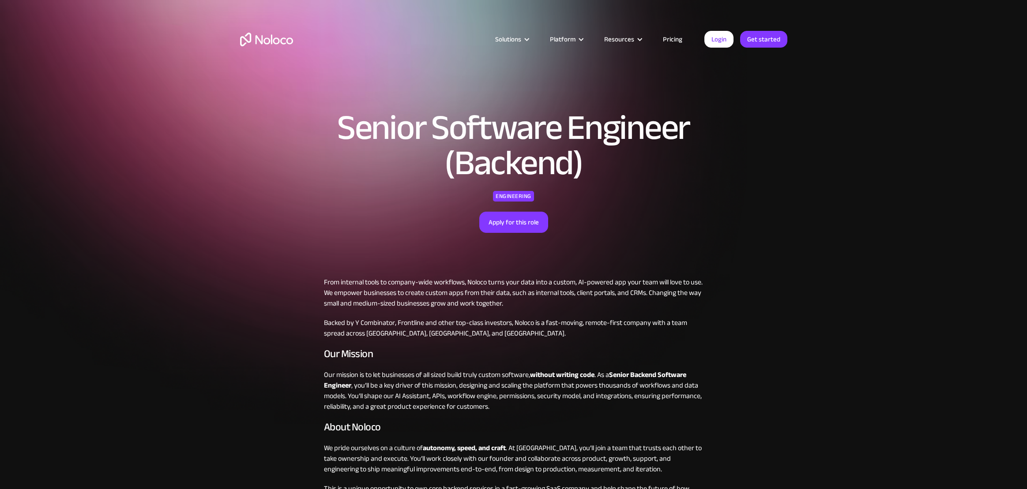  Describe the element at coordinates (514, 428) in the screenshot. I see `h3: About Noloco` at that location.